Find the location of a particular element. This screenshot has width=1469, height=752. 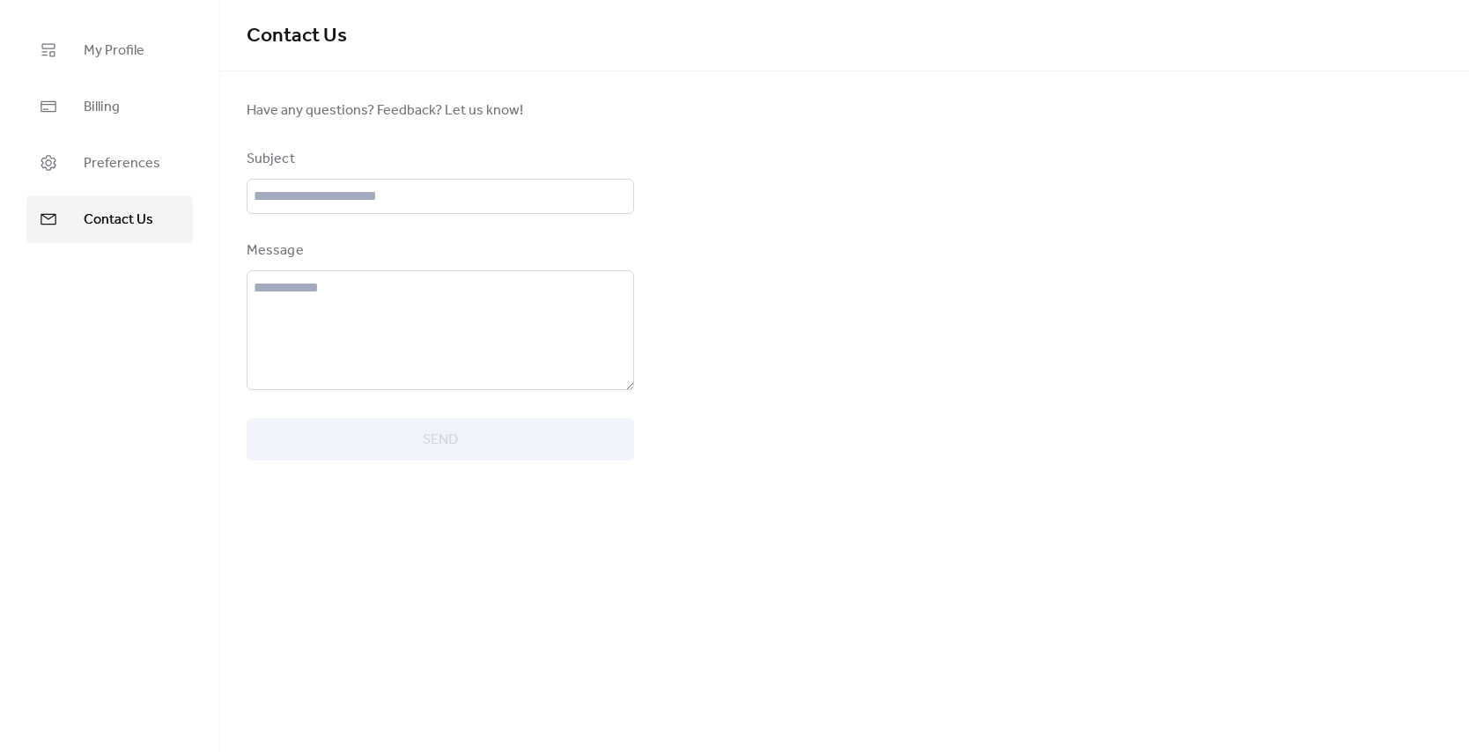

span: Have any questions? Feedback? Let us know! is located at coordinates (440, 111).